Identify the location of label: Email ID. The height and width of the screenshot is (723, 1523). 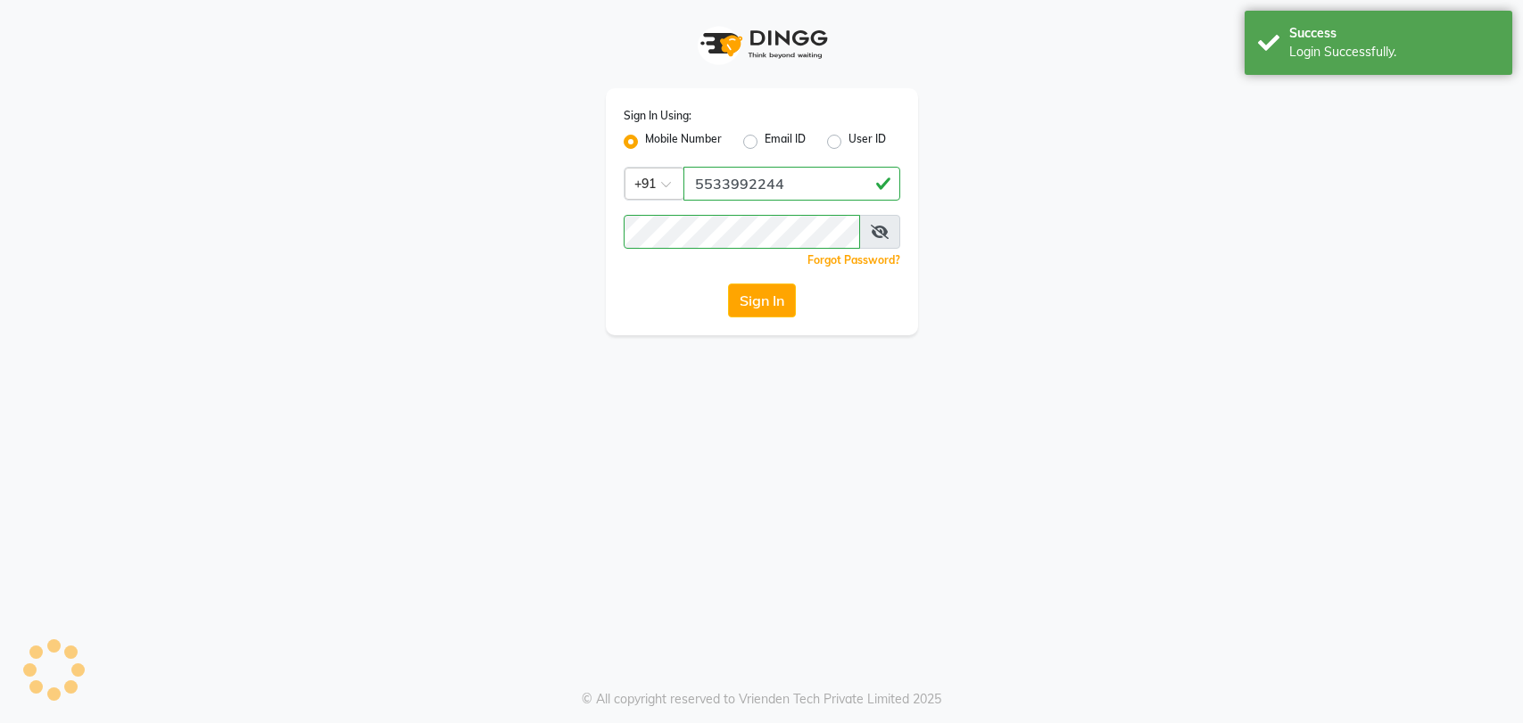
(785, 142).